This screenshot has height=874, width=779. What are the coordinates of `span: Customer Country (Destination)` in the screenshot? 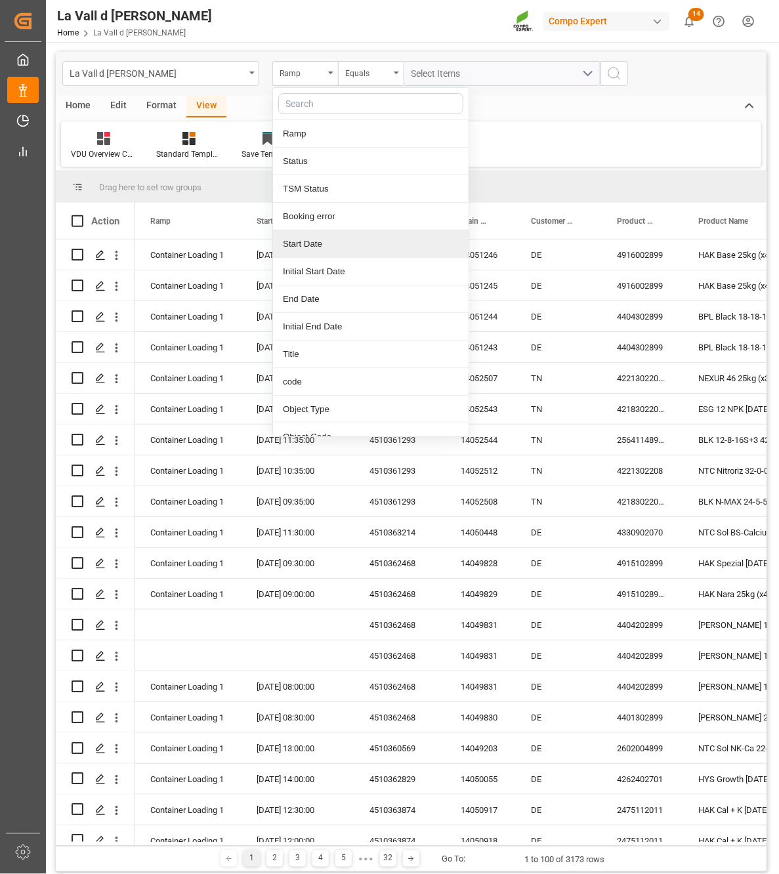 It's located at (552, 221).